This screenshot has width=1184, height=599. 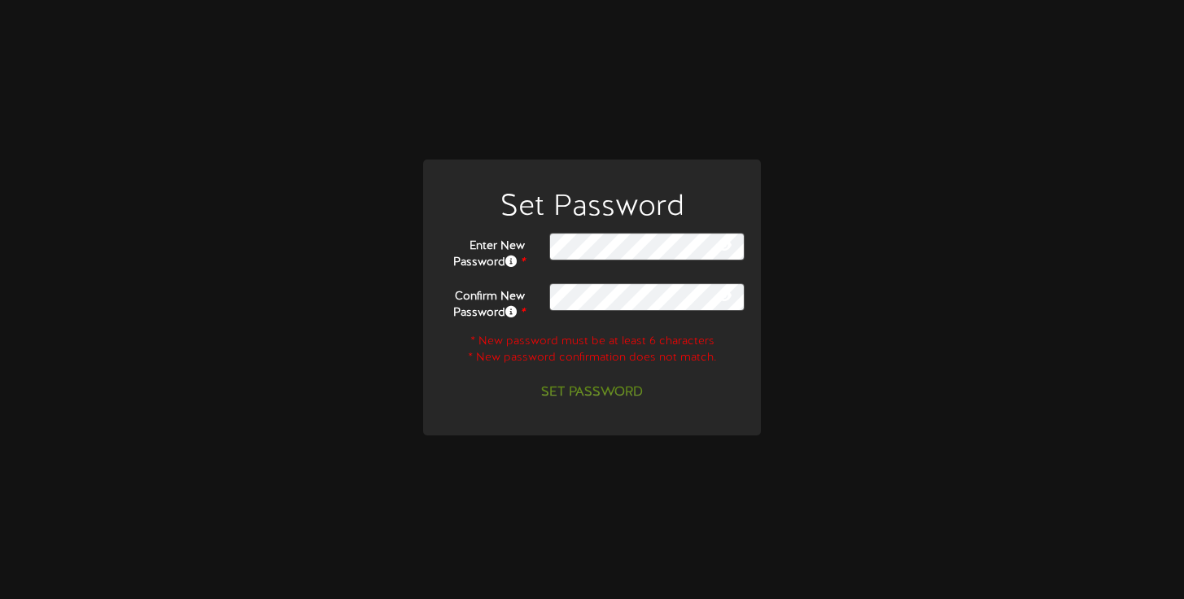 What do you see at coordinates (593, 357) in the screenshot?
I see `span: * New password confirmation does not match.` at bounding box center [593, 357].